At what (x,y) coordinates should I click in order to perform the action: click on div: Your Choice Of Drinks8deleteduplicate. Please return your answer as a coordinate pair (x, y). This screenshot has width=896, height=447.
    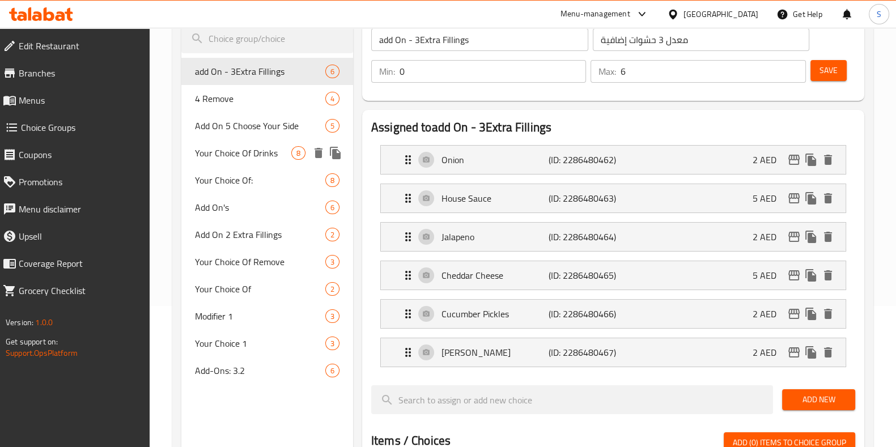
    Looking at the image, I should click on (267, 153).